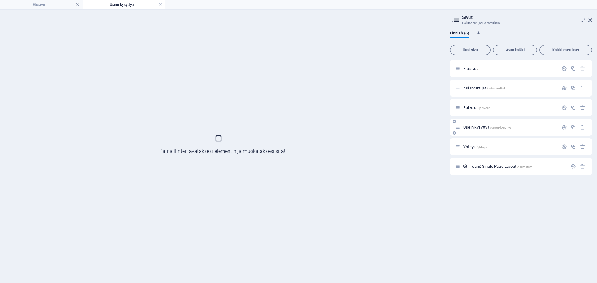 This screenshot has height=283, width=597. Describe the element at coordinates (481, 147) in the screenshot. I see `span: /yhteys` at that location.